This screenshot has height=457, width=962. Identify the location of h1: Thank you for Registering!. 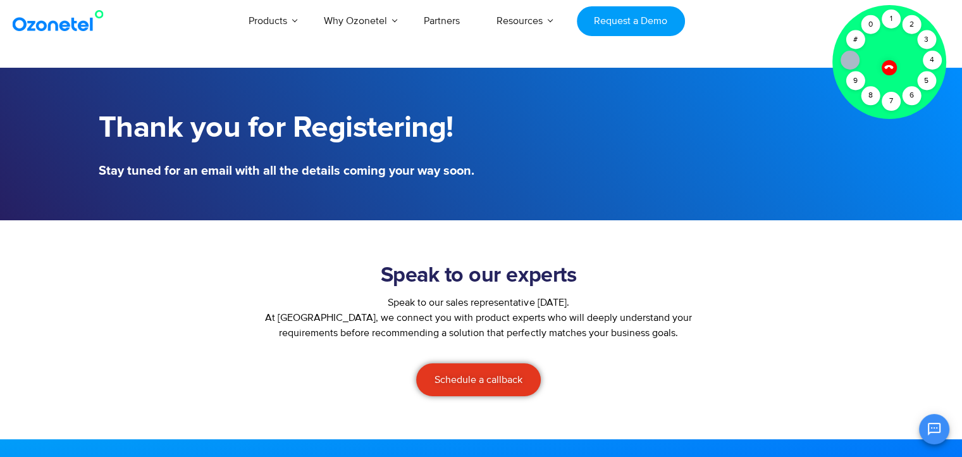
(287, 128).